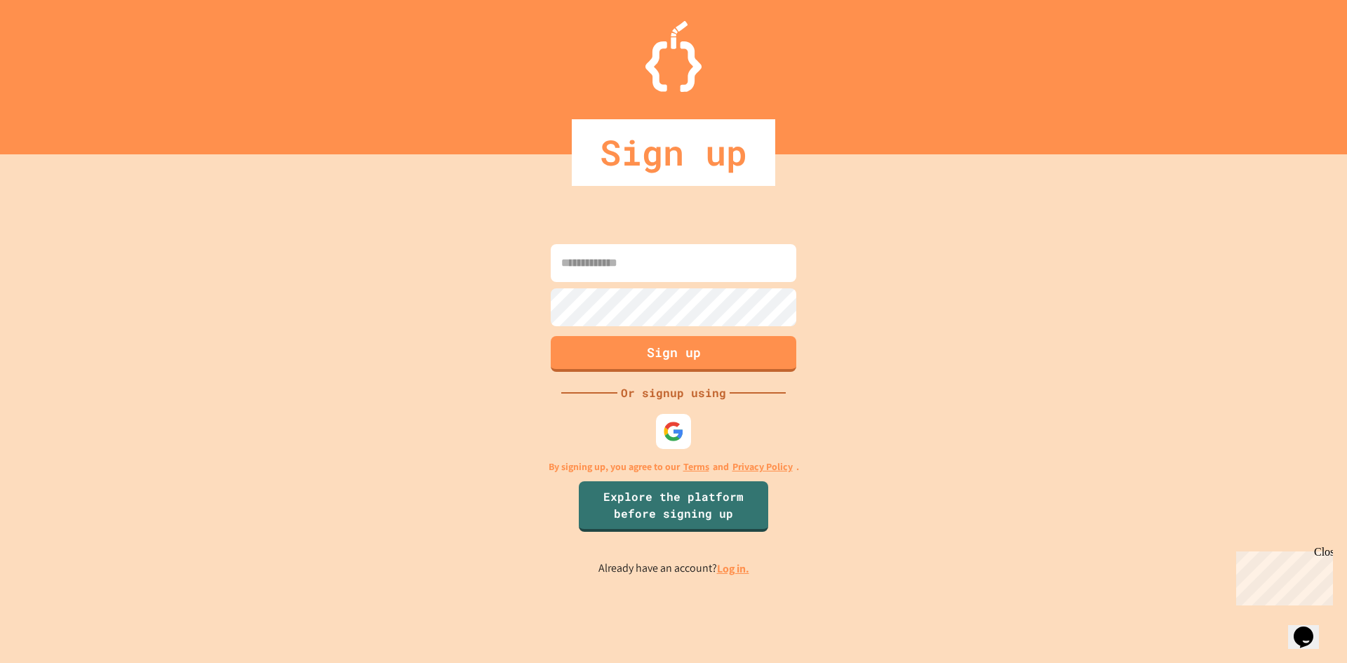 The image size is (1347, 663). Describe the element at coordinates (733, 568) in the screenshot. I see `a: Log in.` at that location.